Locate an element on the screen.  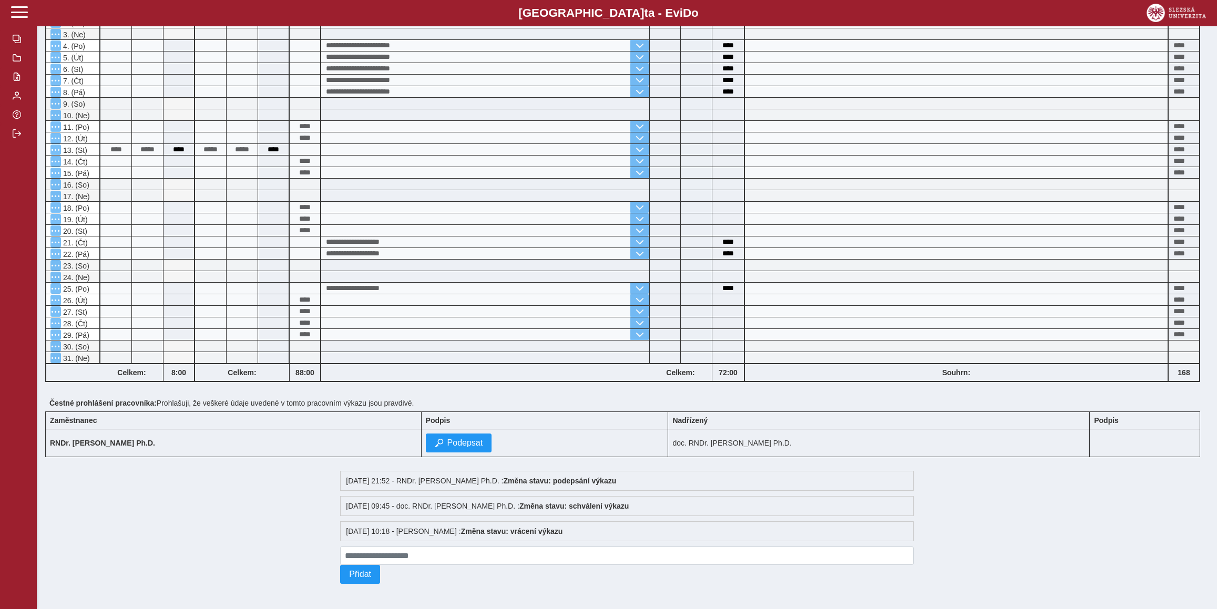
b: Souhrn: is located at coordinates (956, 373).